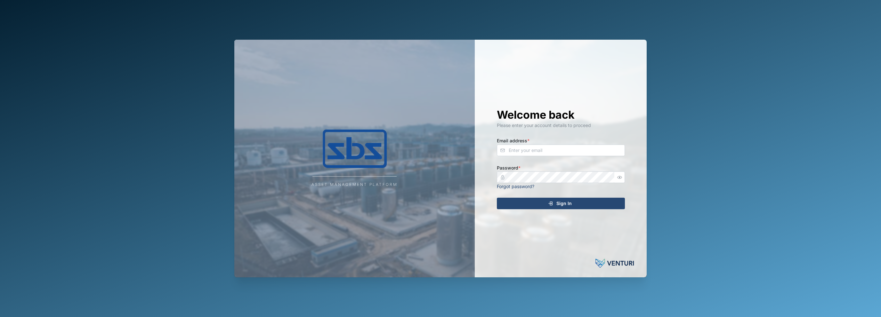 This screenshot has width=881, height=317. Describe the element at coordinates (354, 185) in the screenshot. I see `div: Asset Management Platform` at that location.